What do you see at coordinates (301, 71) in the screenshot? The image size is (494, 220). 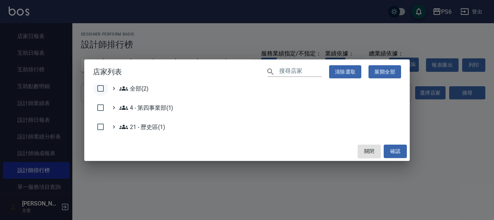 I see `input: 搜尋店家` at bounding box center [301, 71].